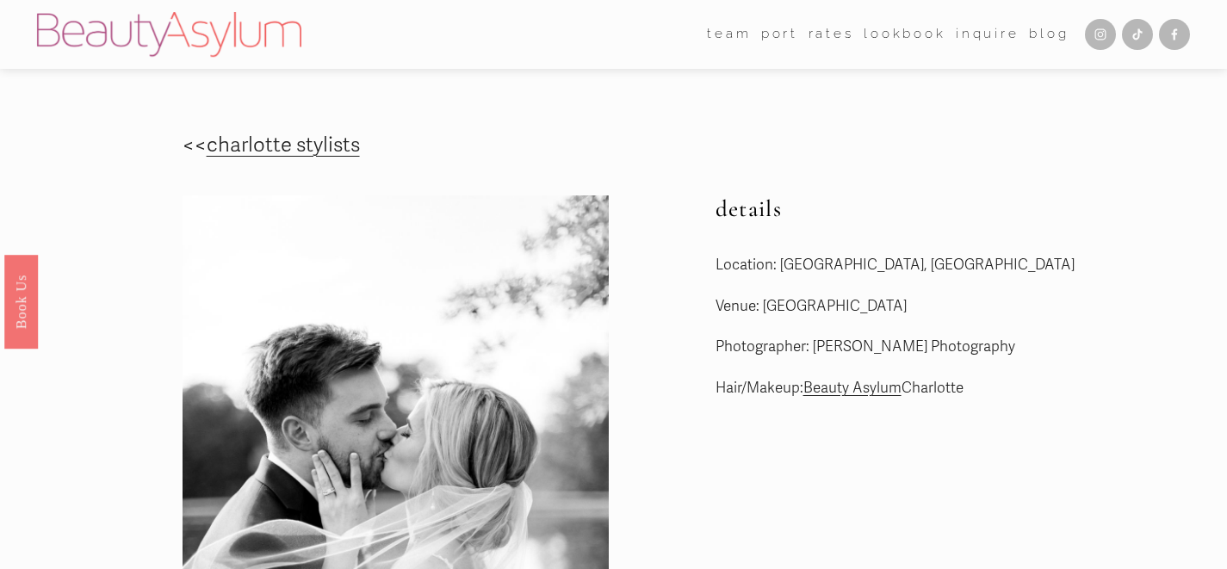 Image resolution: width=1227 pixels, height=569 pixels. I want to click on span: team, so click(728, 34).